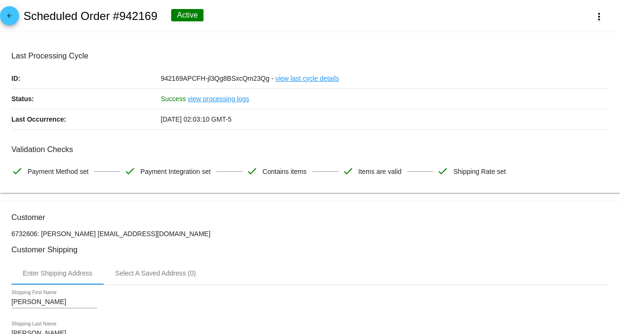 Image resolution: width=620 pixels, height=334 pixels. What do you see at coordinates (58, 274) in the screenshot?
I see `div: Enter Shipping Address` at bounding box center [58, 274].